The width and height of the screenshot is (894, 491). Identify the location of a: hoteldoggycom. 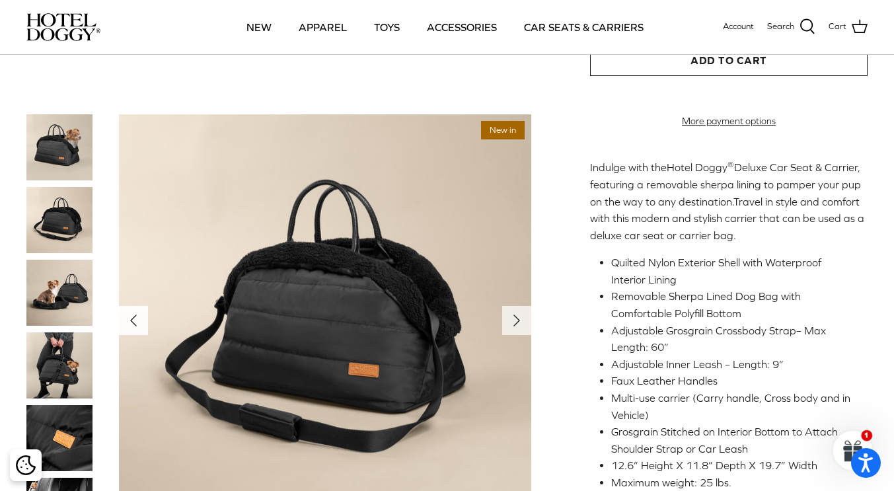
(63, 27).